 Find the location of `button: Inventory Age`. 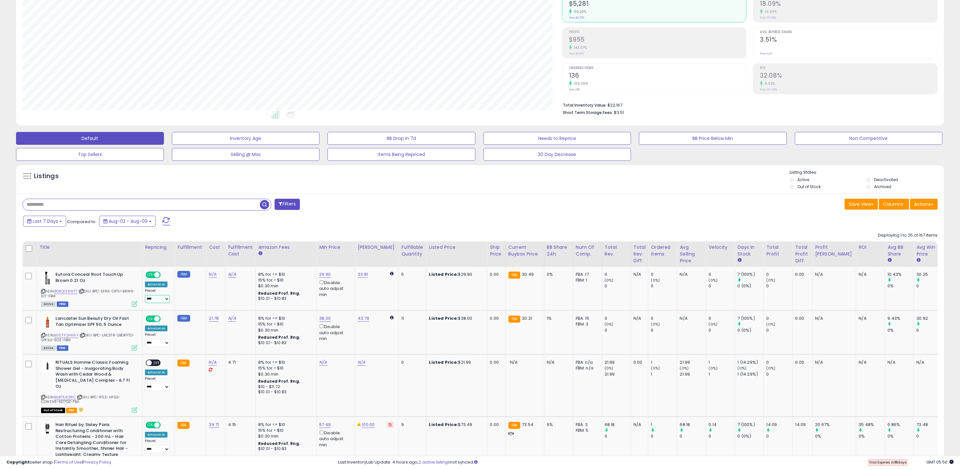

button: Inventory Age is located at coordinates (246, 138).